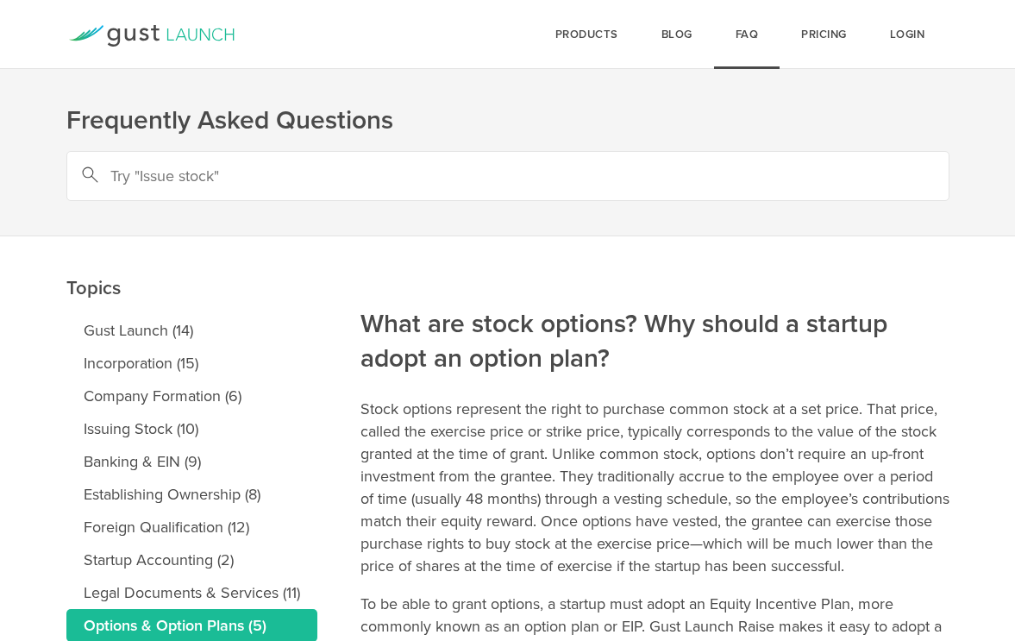 This screenshot has width=1015, height=641. I want to click on a: Gust Launch (14), so click(191, 330).